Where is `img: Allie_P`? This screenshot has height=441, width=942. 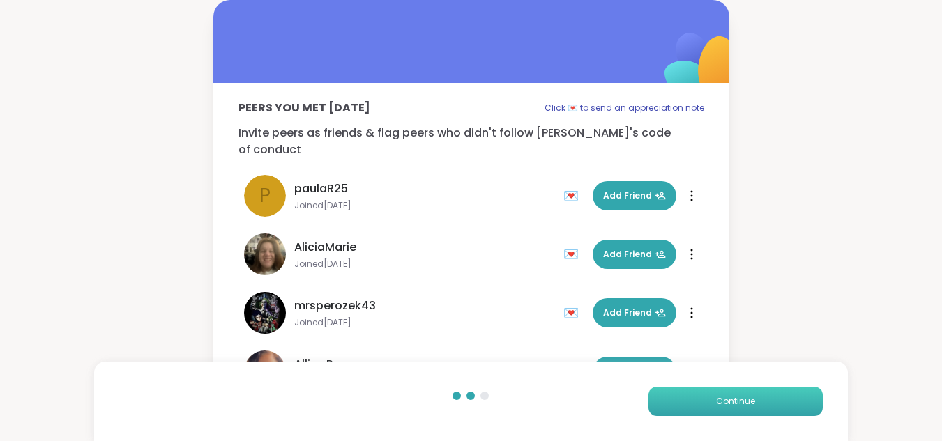
img: Allie_P is located at coordinates (265, 372).